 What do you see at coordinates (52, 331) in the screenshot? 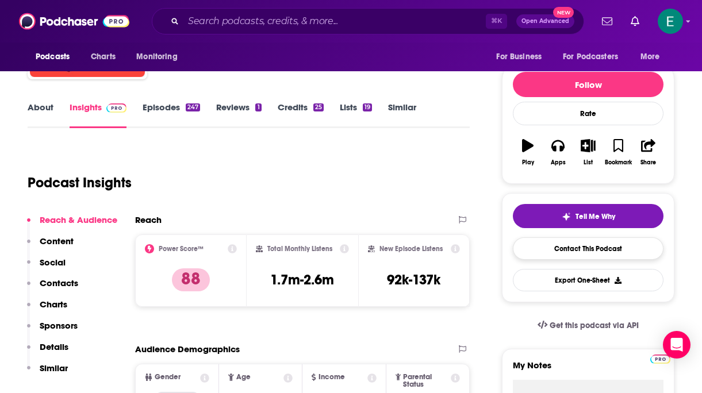
I see `button: Sponsors` at bounding box center [52, 331].